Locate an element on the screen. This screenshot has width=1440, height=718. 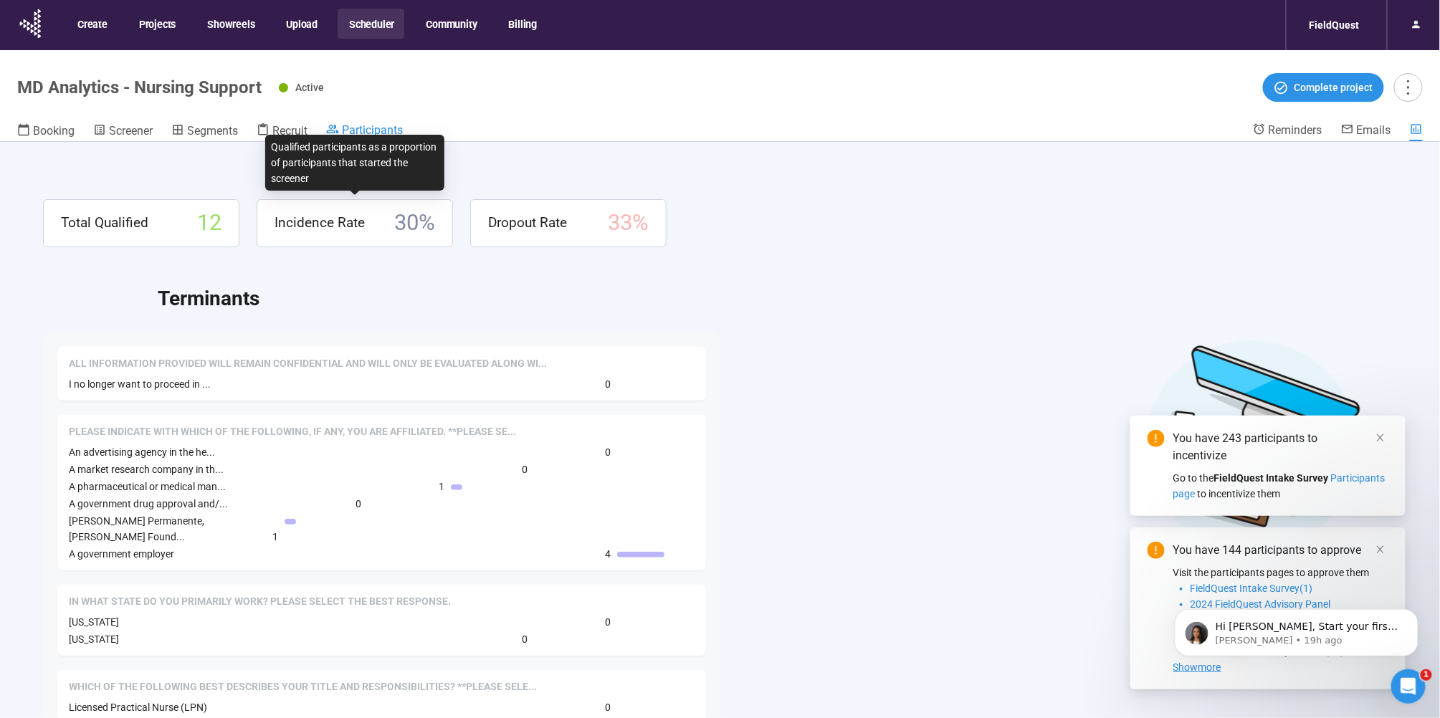
h1: MD Analytics - Nursing Support is located at coordinates (139, 87).